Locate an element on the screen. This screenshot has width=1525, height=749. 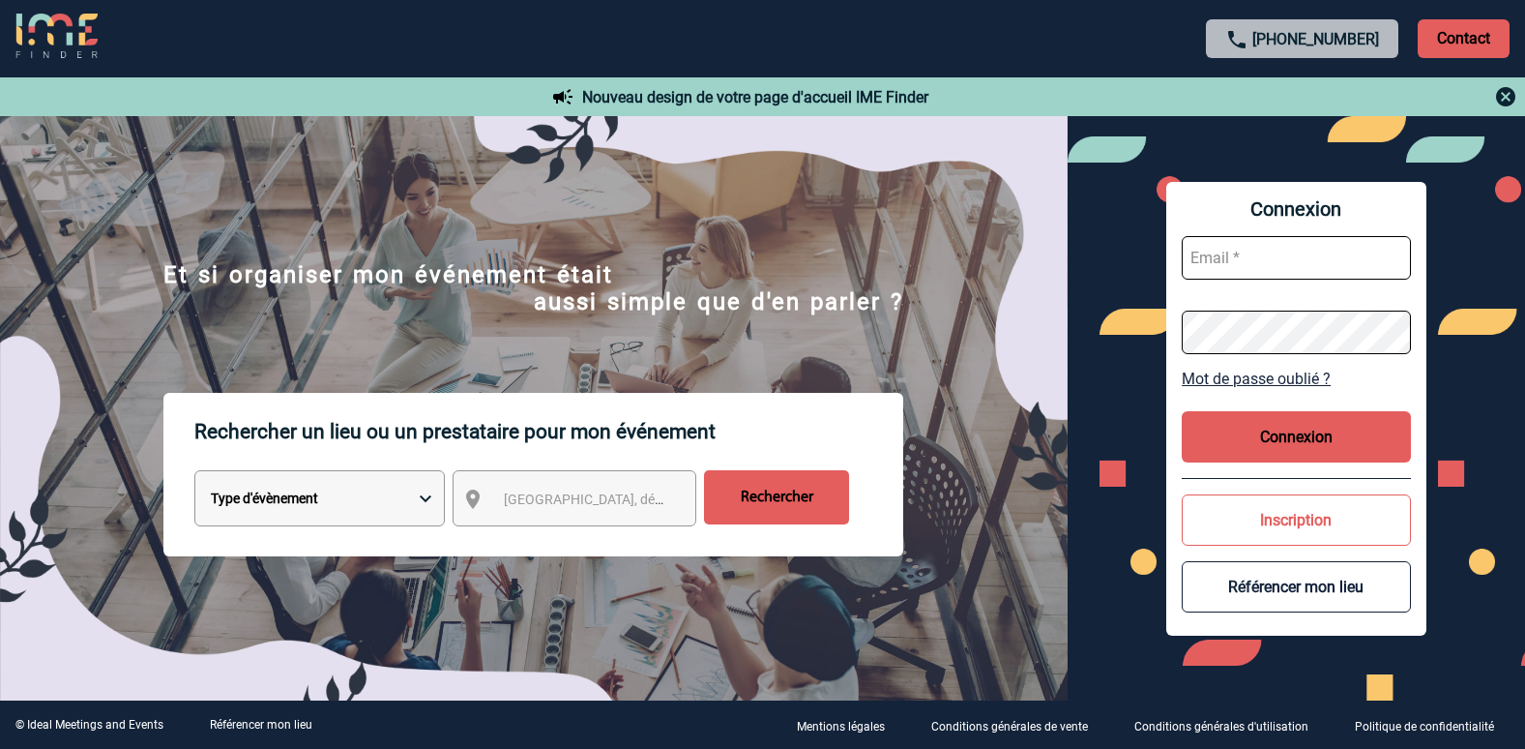
a: Mot de passe oublié ? is located at coordinates (1296, 378).